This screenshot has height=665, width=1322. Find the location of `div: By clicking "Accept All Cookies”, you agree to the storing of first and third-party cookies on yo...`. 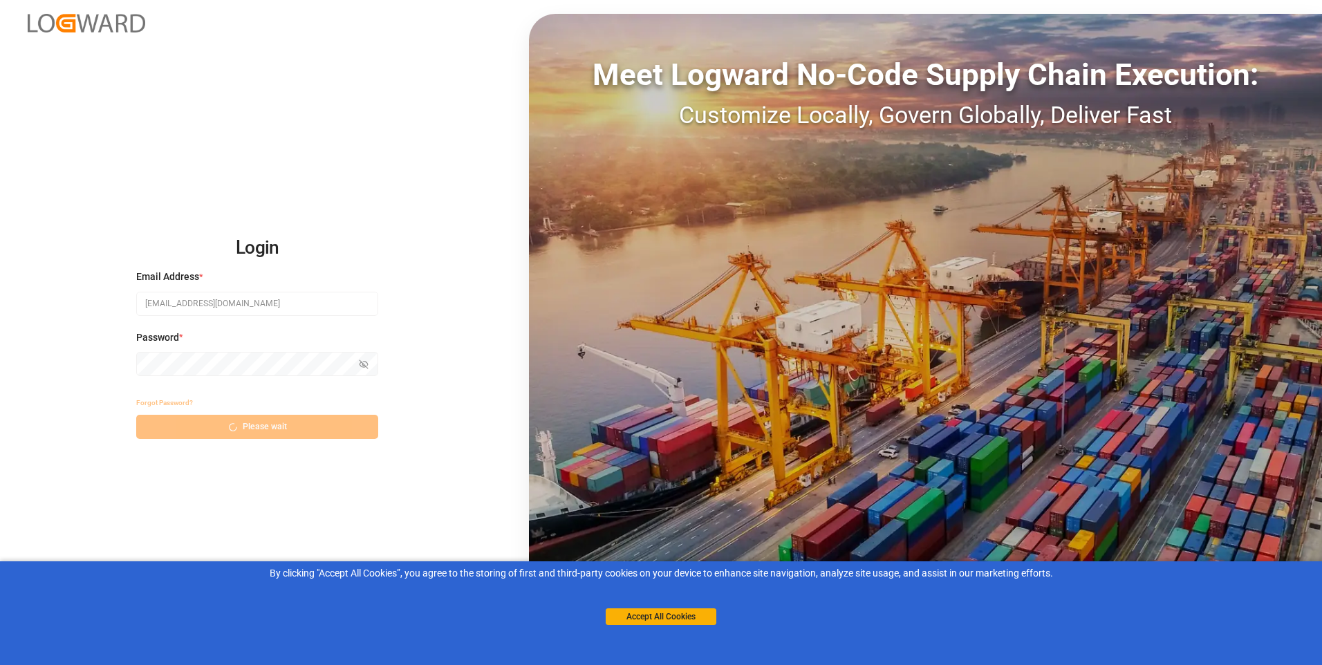

div: By clicking "Accept All Cookies”, you agree to the storing of first and third-party cookies on yo... is located at coordinates (661, 573).